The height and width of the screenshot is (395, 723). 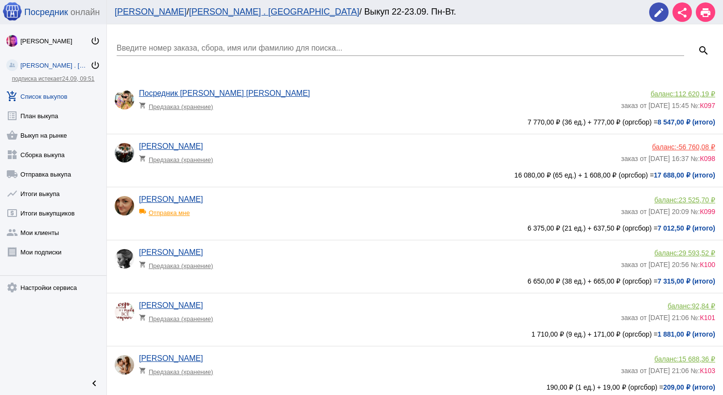 What do you see at coordinates (685, 175) in the screenshot?
I see `b: 17 688,00 ₽ (итого)` at bounding box center [685, 175].